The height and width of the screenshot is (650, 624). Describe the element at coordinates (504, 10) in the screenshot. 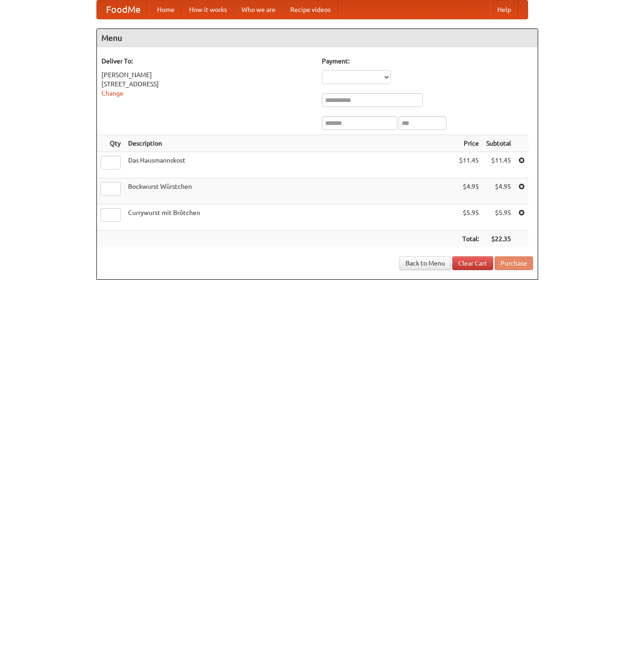

I see `a: Help` at that location.